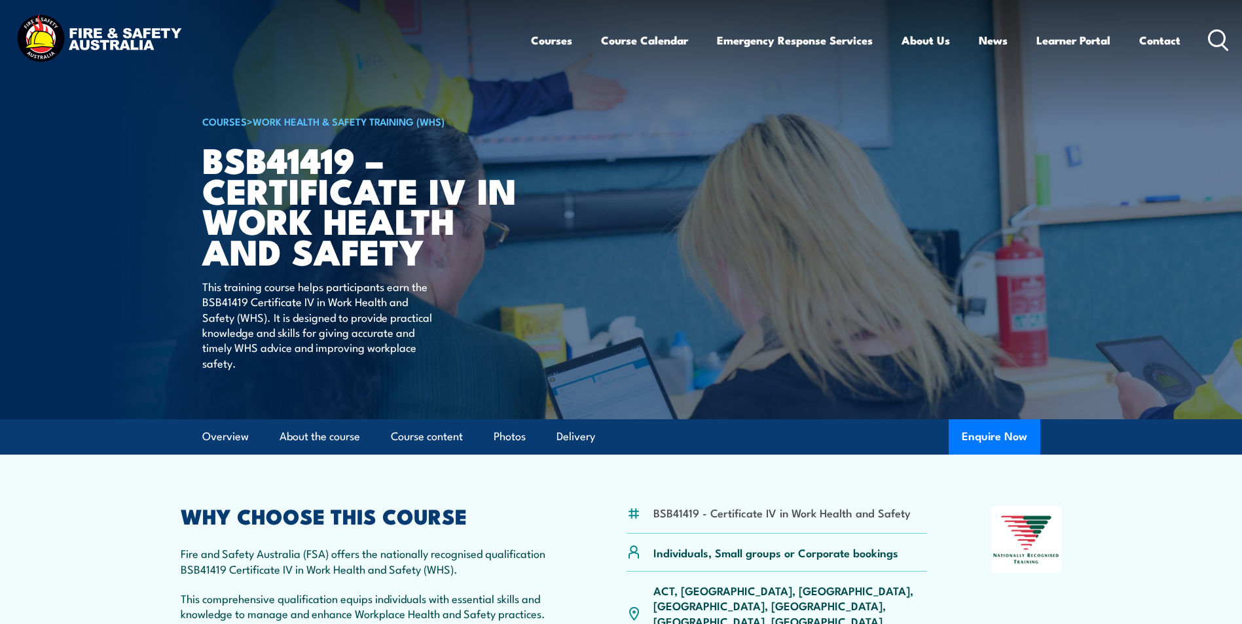  What do you see at coordinates (321, 325) in the screenshot?
I see `p: This training course helps participants earn the BSB41419 Certificate IV in Work Health and Safet...` at bounding box center [321, 325].